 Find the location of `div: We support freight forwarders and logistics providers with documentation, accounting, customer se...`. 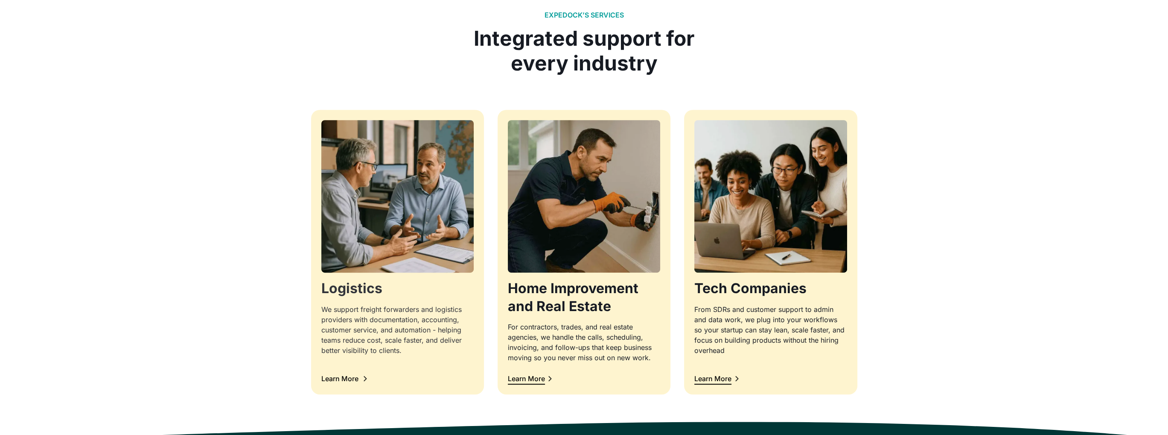

div: We support freight forwarders and logistics providers with documentation, accounting, customer se... is located at coordinates (397, 330).